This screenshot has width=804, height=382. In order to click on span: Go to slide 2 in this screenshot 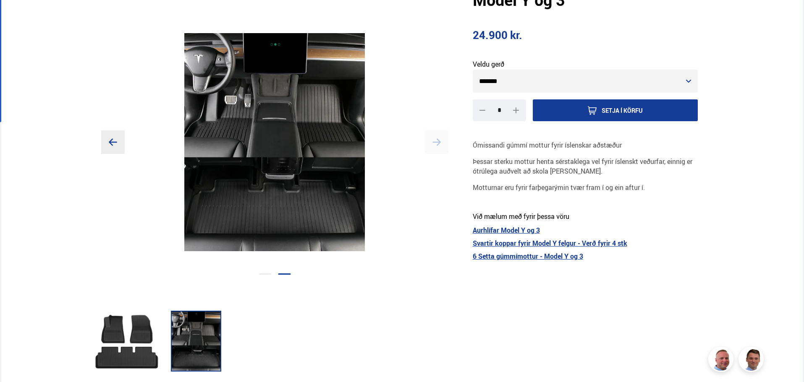, I will do `click(284, 274)`.